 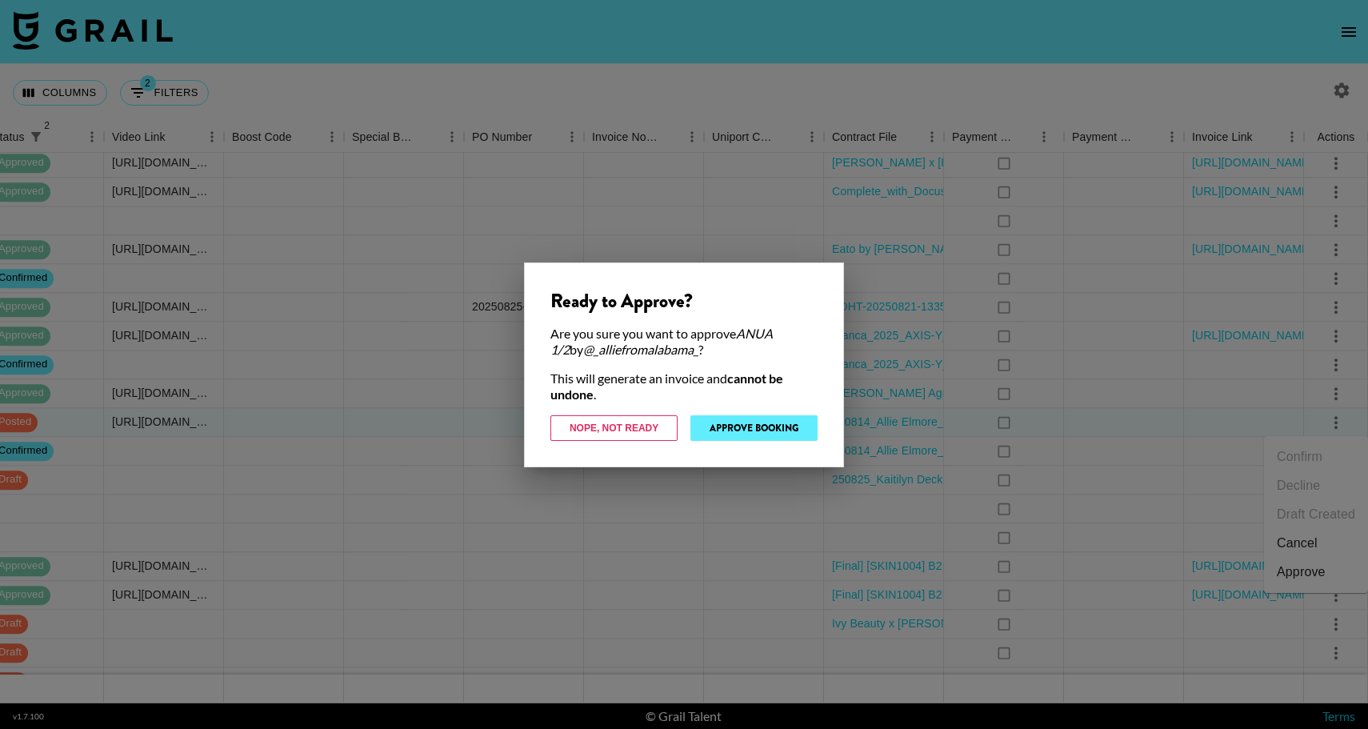 What do you see at coordinates (667, 386) in the screenshot?
I see `strong: cannot be undone` at bounding box center [667, 386].